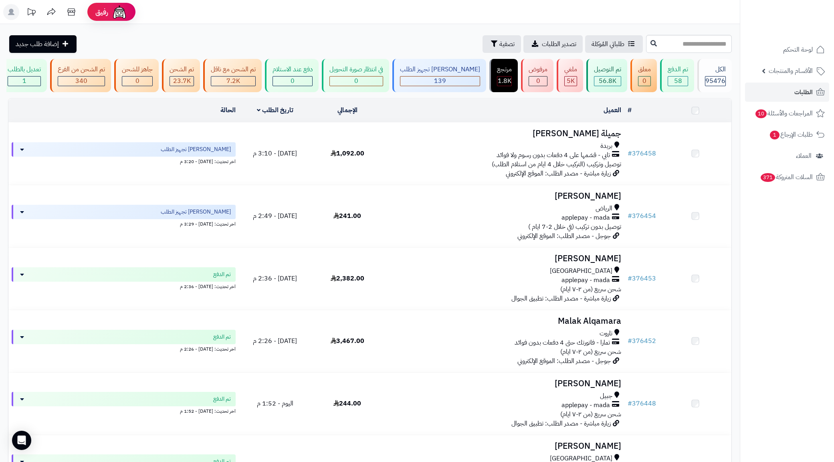 The height and width of the screenshot is (462, 834). What do you see at coordinates (81, 81) in the screenshot?
I see `span: 340` at bounding box center [81, 81].